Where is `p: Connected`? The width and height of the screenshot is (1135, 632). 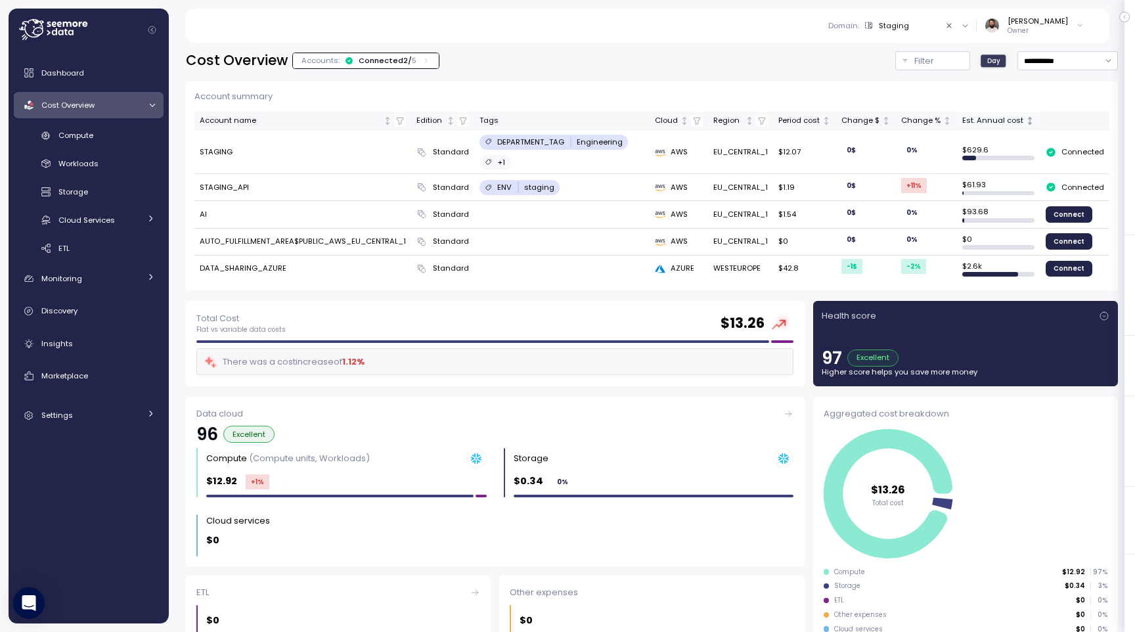 p: Connected is located at coordinates (1082, 187).